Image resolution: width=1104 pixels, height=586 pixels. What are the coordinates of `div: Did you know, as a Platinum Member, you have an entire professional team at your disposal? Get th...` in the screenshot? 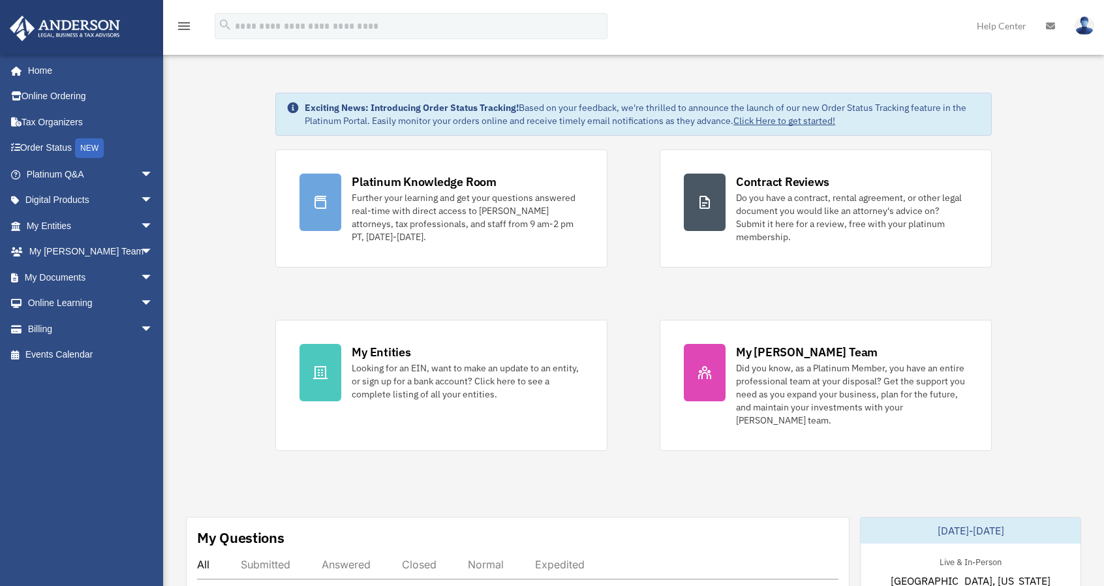 It's located at (851, 394).